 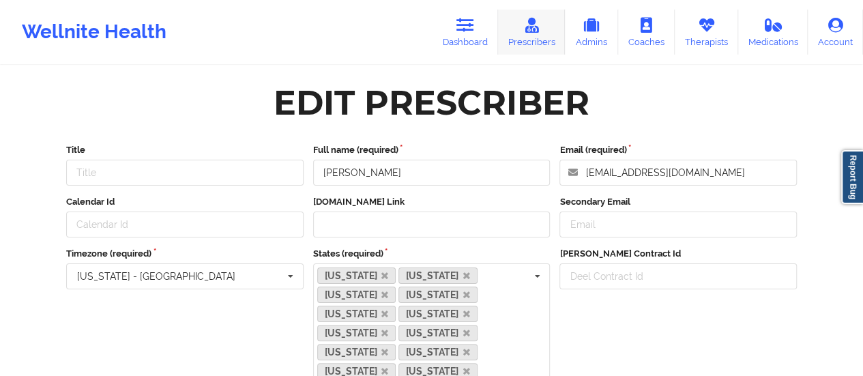 What do you see at coordinates (185, 202) in the screenshot?
I see `label: Calendar Id` at bounding box center [185, 202].